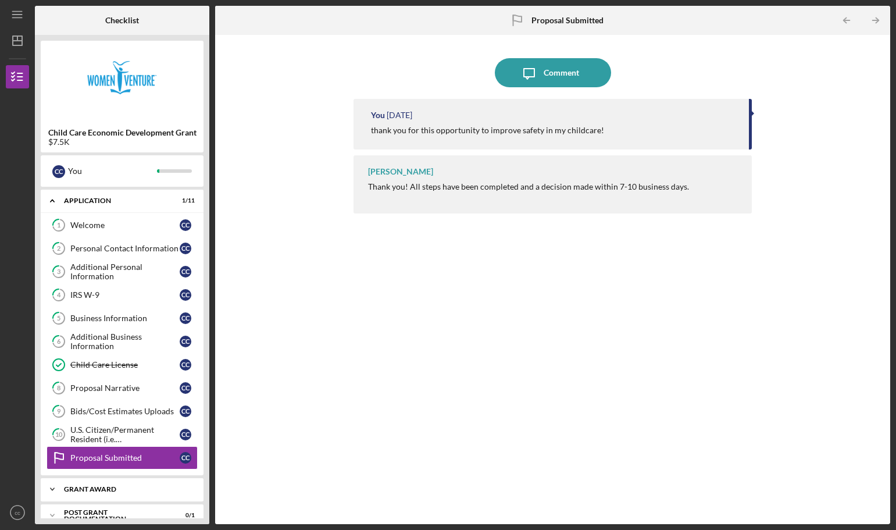  Describe the element at coordinates (568, 20) in the screenshot. I see `b: Proposal Submitted` at that location.